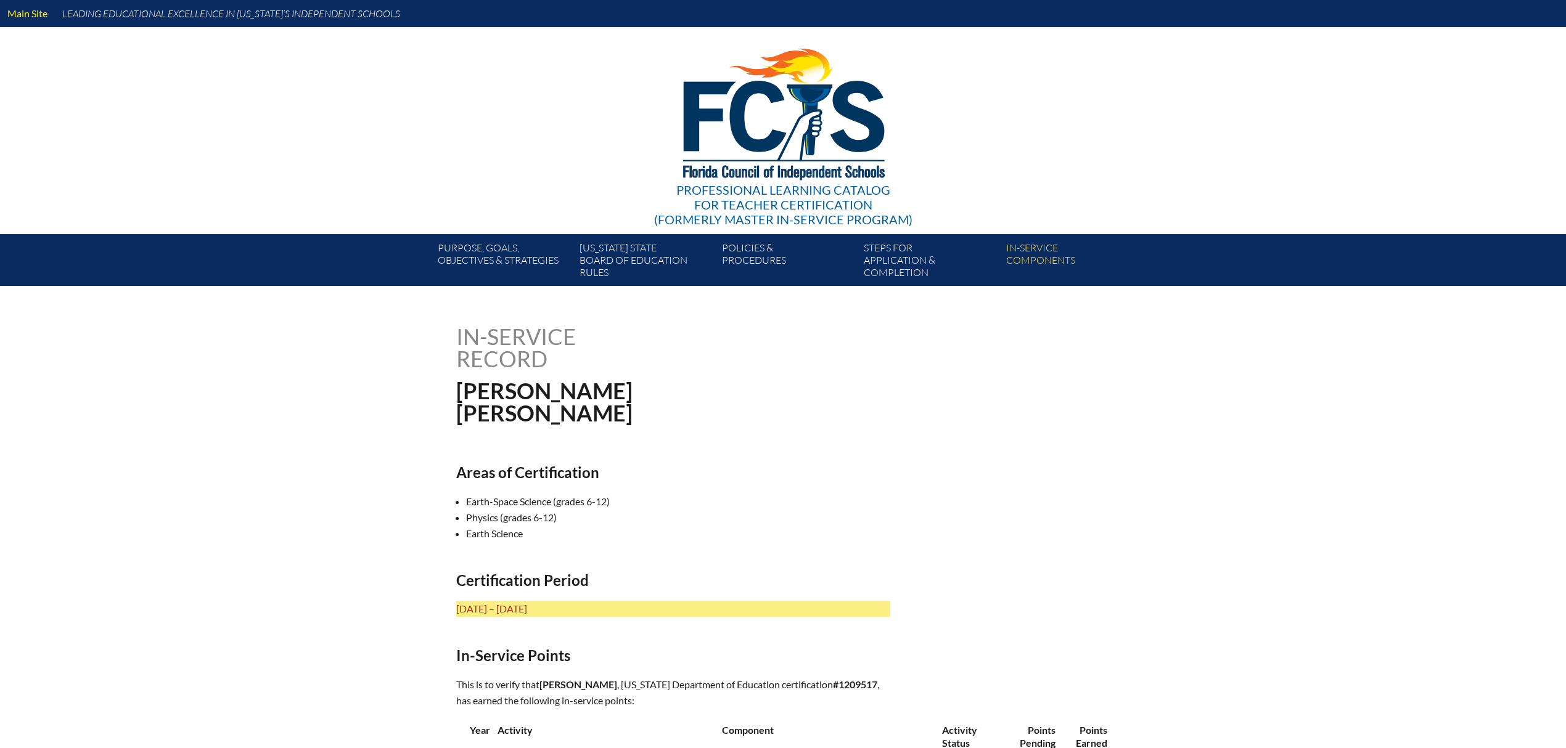  What do you see at coordinates (683, 502) in the screenshot?
I see `li: Earth-Space Science (grades 6-12)` at bounding box center [683, 502].